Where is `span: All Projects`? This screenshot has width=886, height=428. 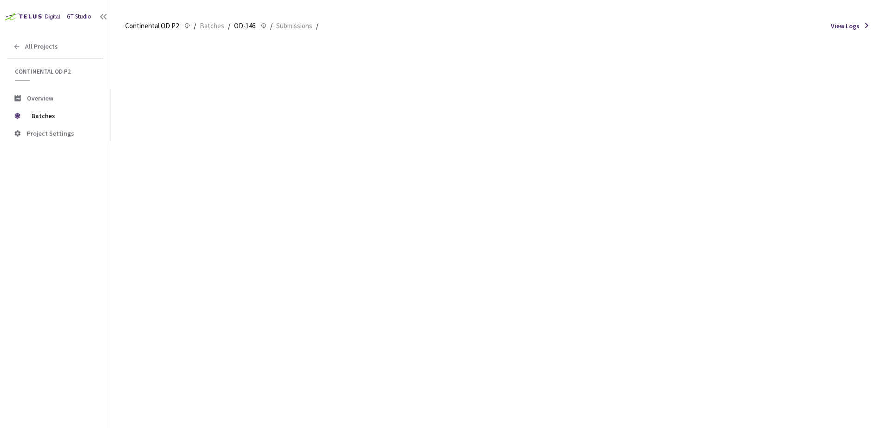 span: All Projects is located at coordinates (41, 46).